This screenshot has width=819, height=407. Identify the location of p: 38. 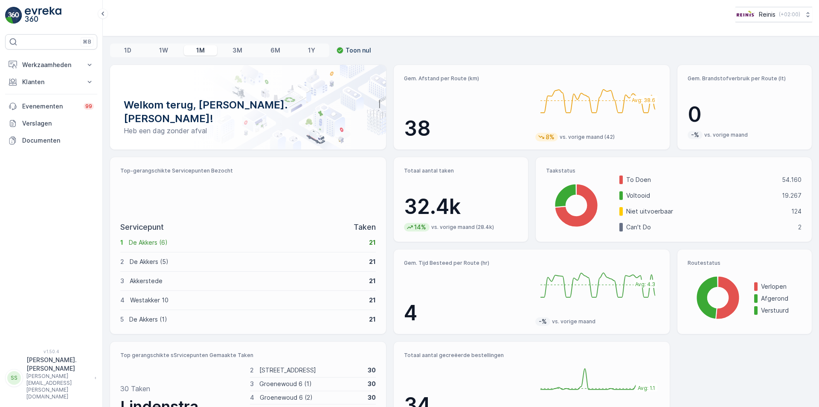
(466, 128).